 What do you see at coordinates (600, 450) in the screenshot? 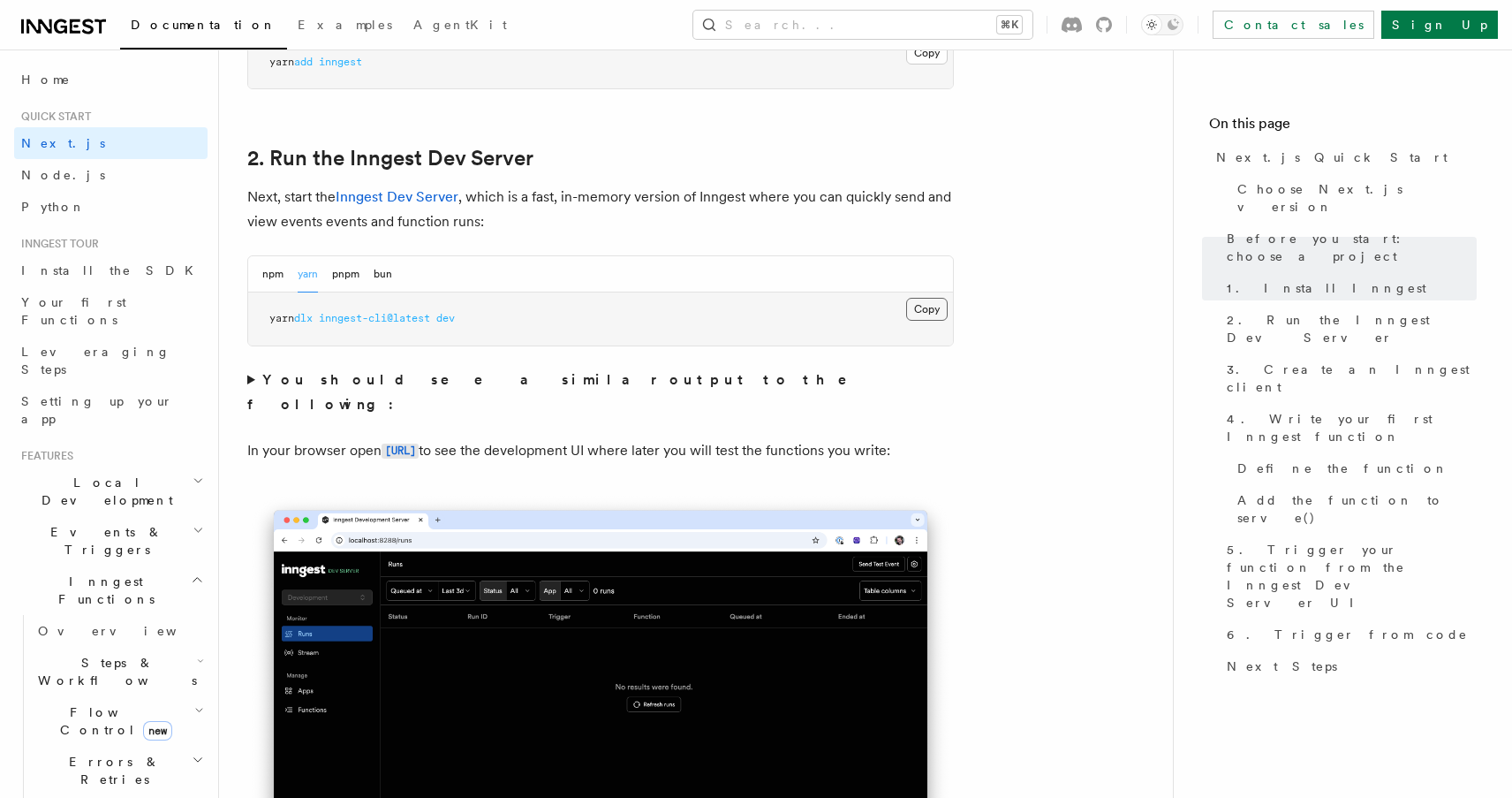
I see `p: In your browser open to see the development UI where later you will test the functions you write:` at bounding box center [600, 450].